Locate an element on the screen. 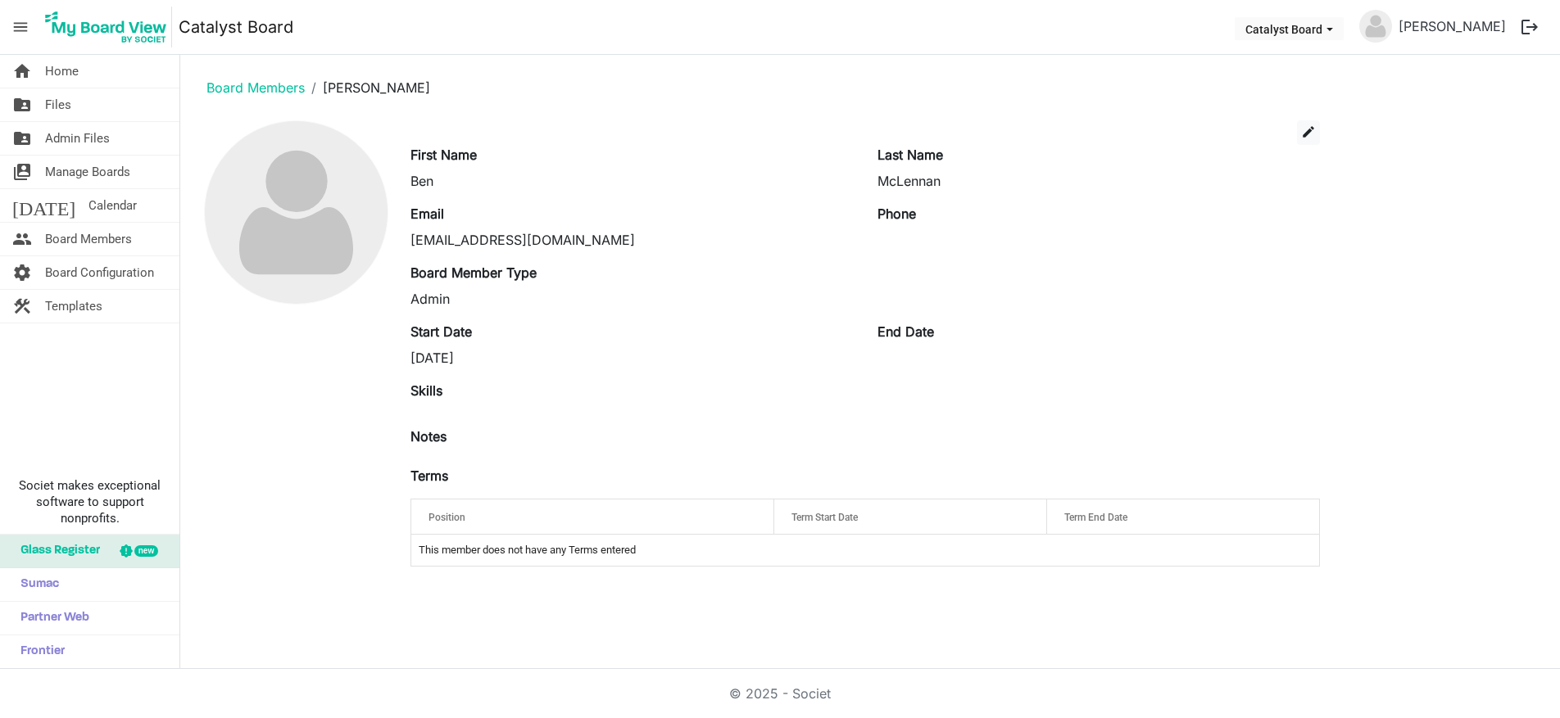 The width and height of the screenshot is (1560, 718). span: Calendar is located at coordinates (112, 206).